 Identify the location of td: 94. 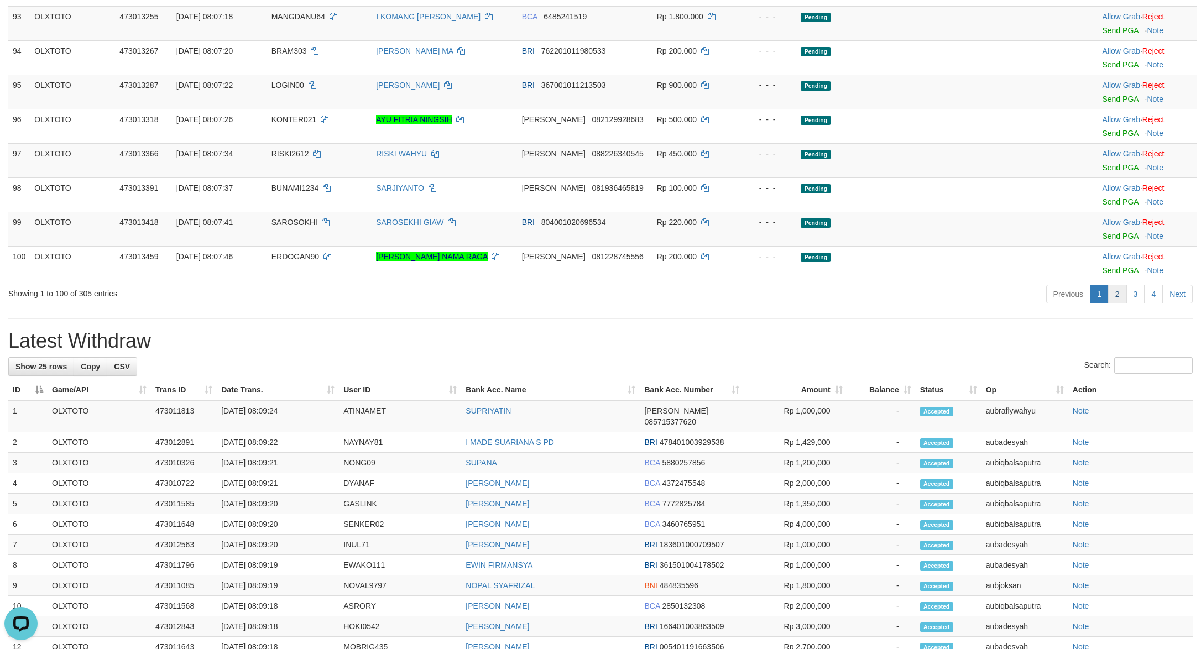
(19, 58).